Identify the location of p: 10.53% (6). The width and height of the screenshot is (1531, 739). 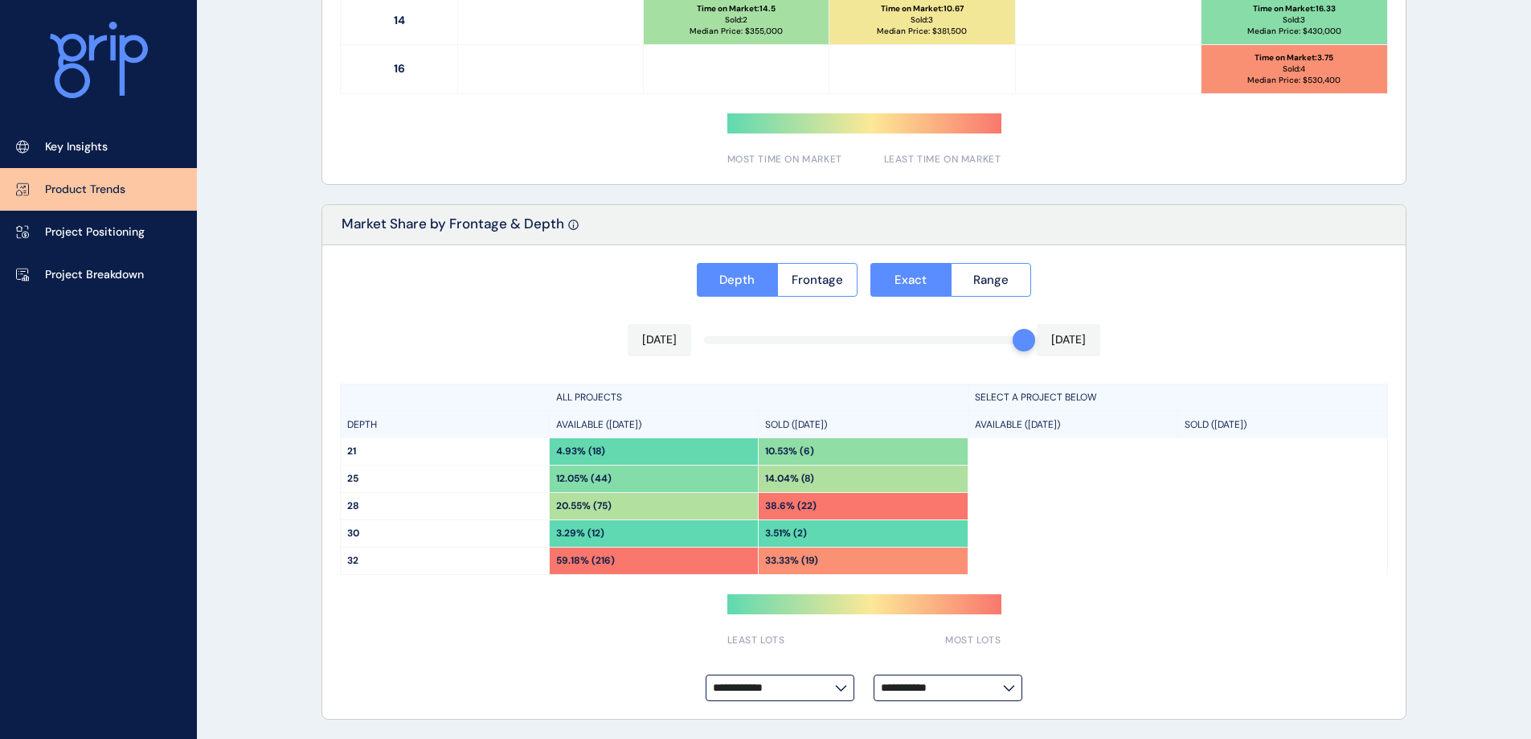
(789, 451).